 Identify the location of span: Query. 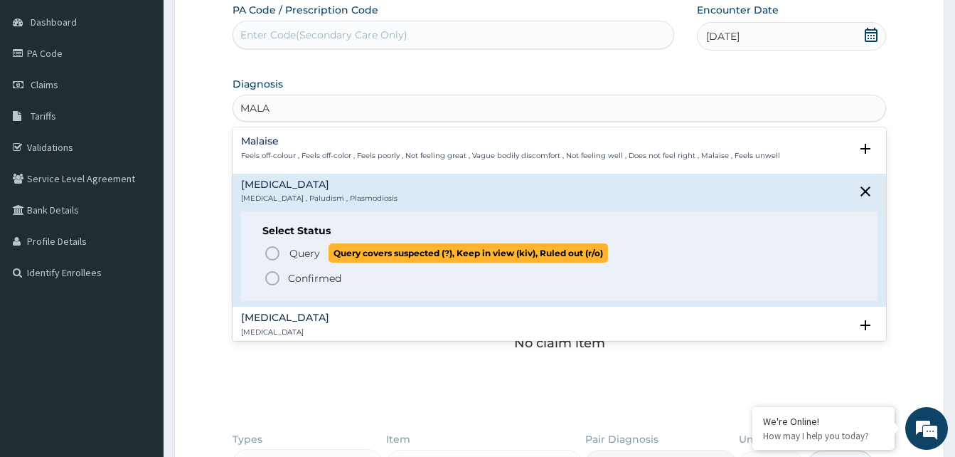
(304, 253).